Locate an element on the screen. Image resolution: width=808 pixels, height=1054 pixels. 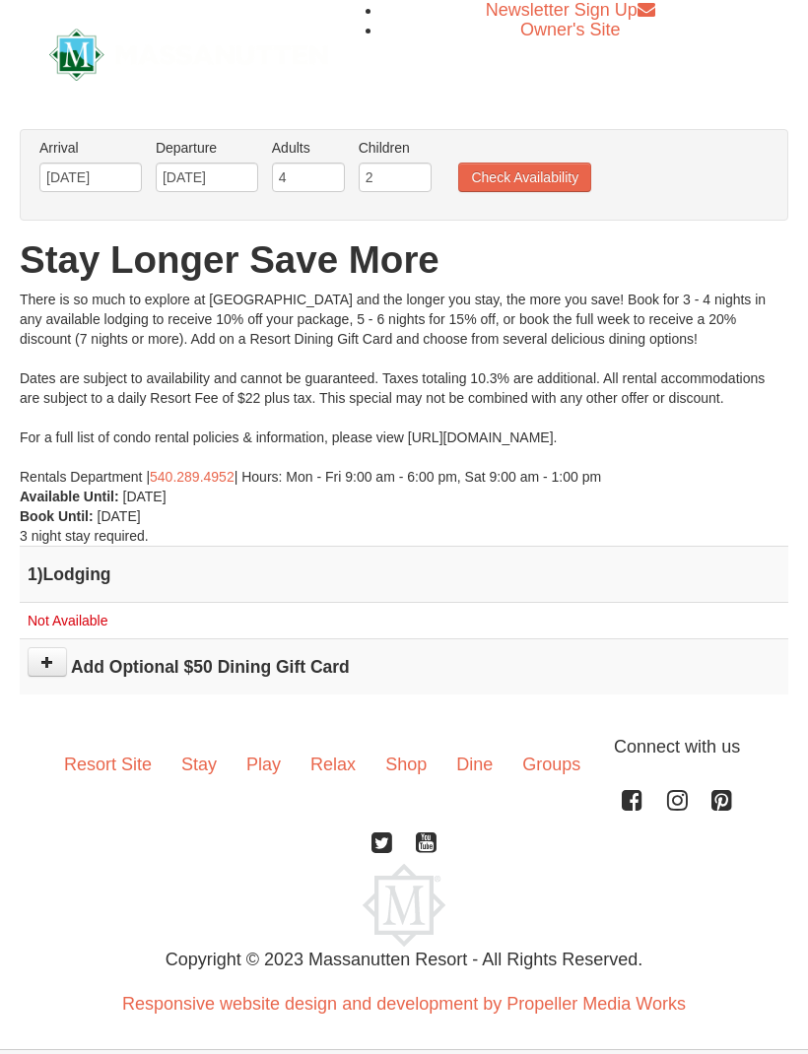
a: Resort Site is located at coordinates (107, 765).